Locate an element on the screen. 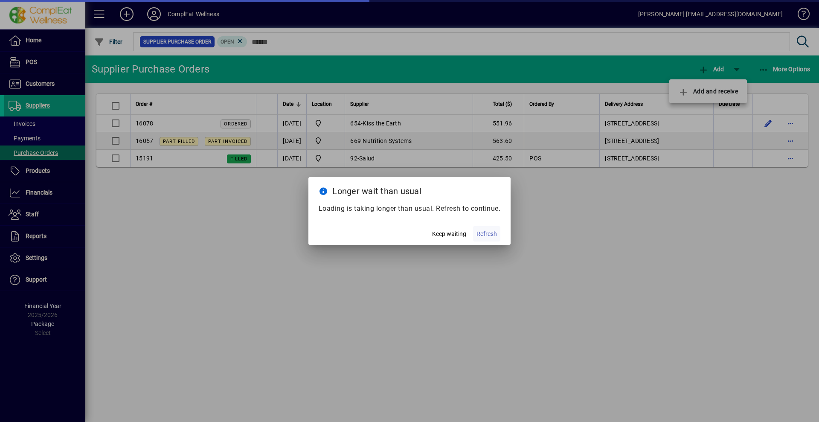 This screenshot has width=819, height=422. span: Refresh is located at coordinates (487, 234).